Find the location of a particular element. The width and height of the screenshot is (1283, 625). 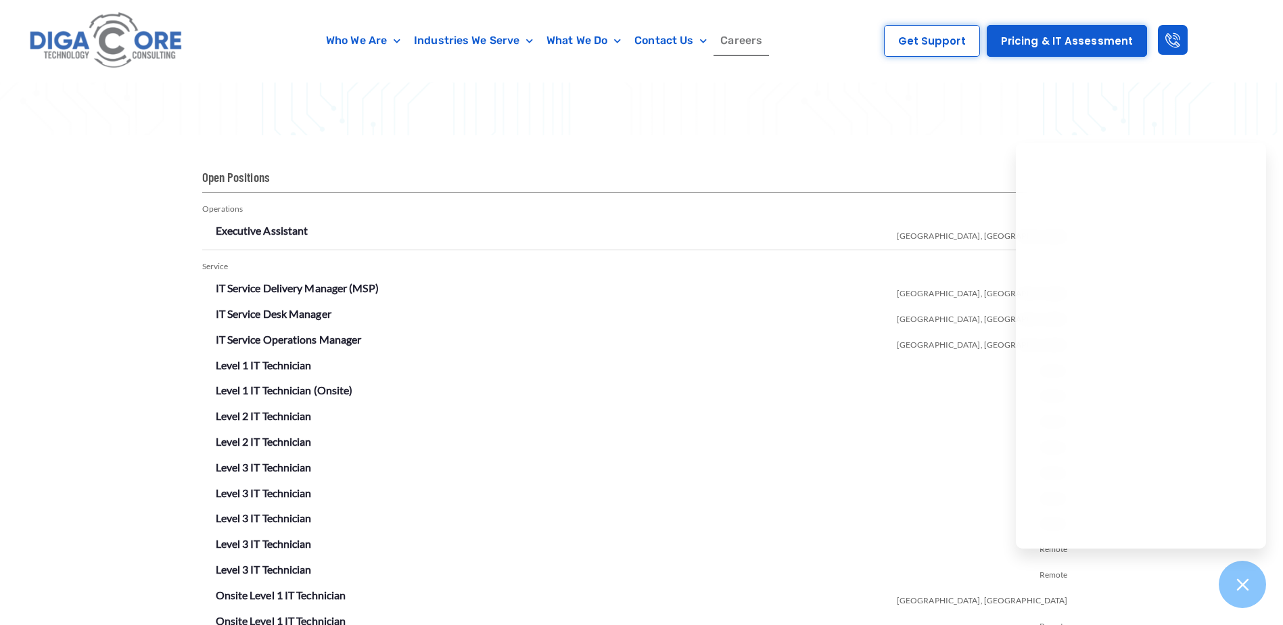

span: Remote is located at coordinates (1054, 572).